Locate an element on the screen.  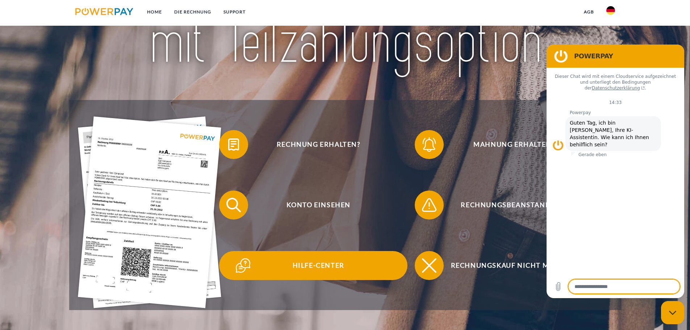
a: Rechnung erhalten? is located at coordinates (313, 145).